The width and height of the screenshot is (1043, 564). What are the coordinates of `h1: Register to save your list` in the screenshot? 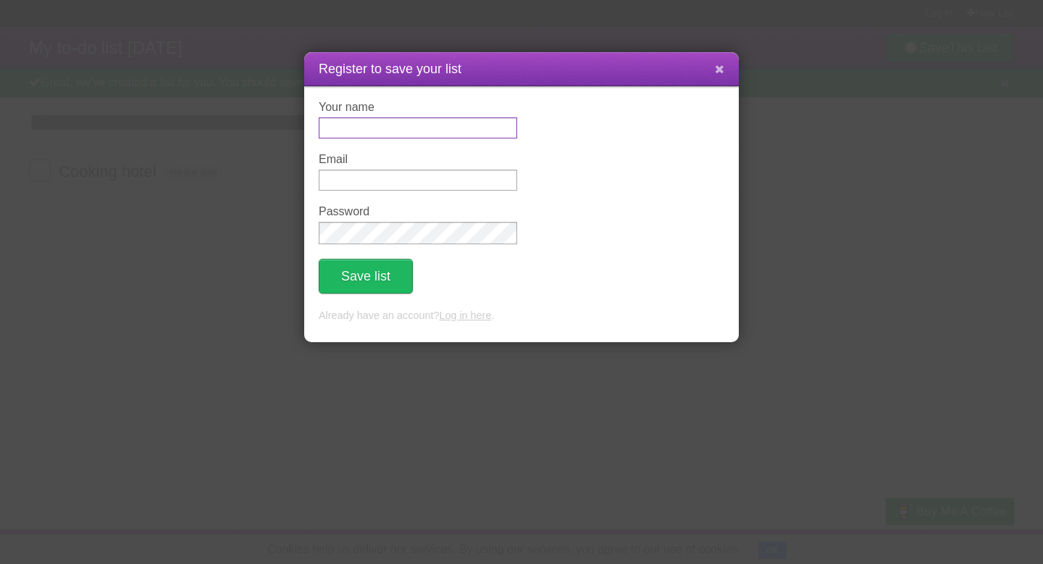 It's located at (522, 69).